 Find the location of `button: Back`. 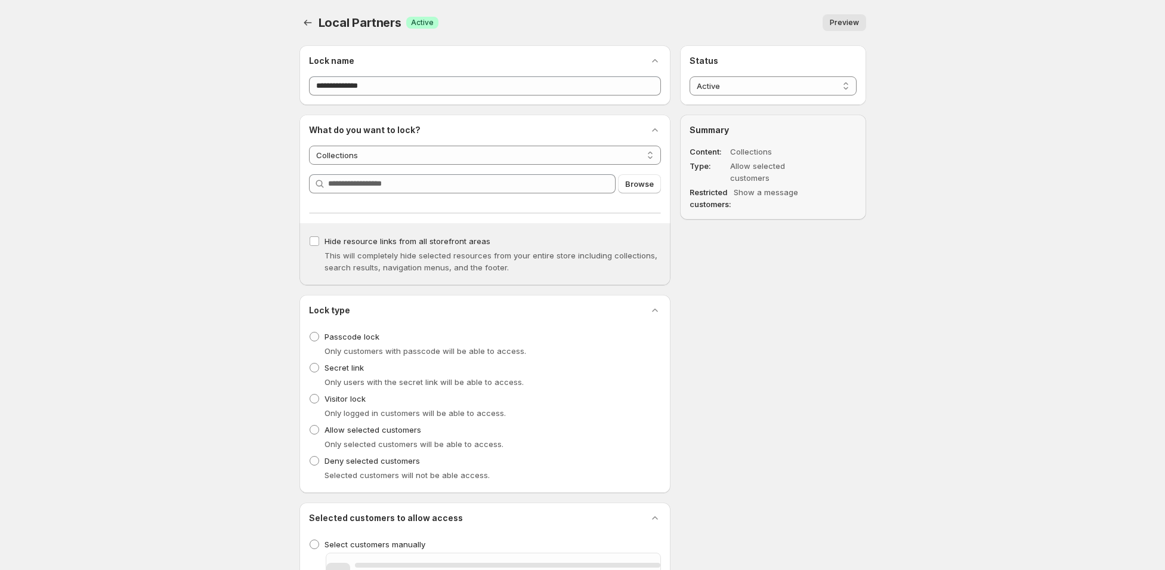

button: Back is located at coordinates (308, 23).